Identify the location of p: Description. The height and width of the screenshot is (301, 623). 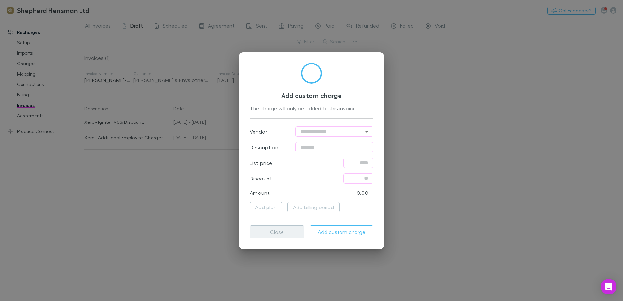
(264, 147).